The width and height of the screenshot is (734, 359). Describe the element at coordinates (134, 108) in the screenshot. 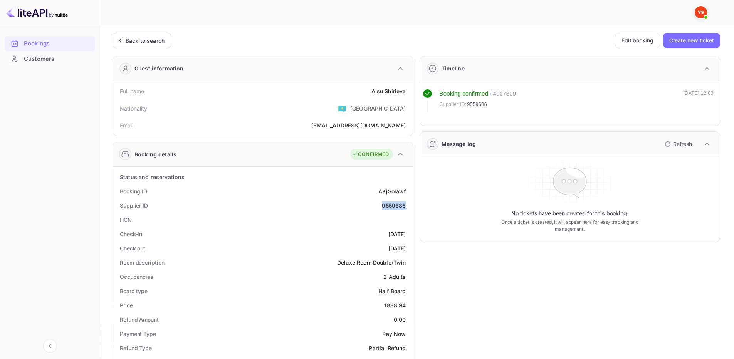

I see `div: Nationality` at that location.